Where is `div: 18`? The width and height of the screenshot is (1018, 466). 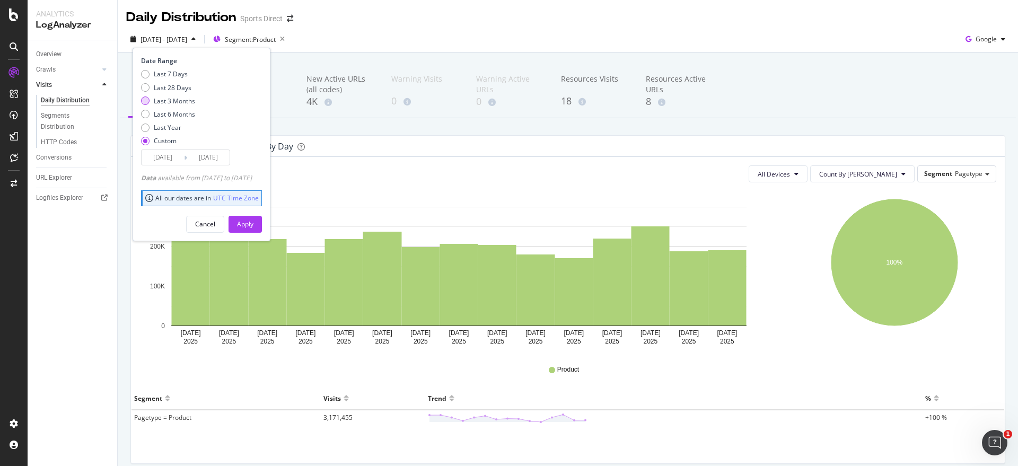 div: 18 is located at coordinates (595, 101).